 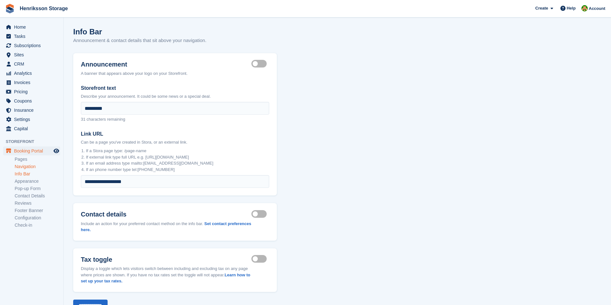 I want to click on a: Check-in, so click(x=37, y=225).